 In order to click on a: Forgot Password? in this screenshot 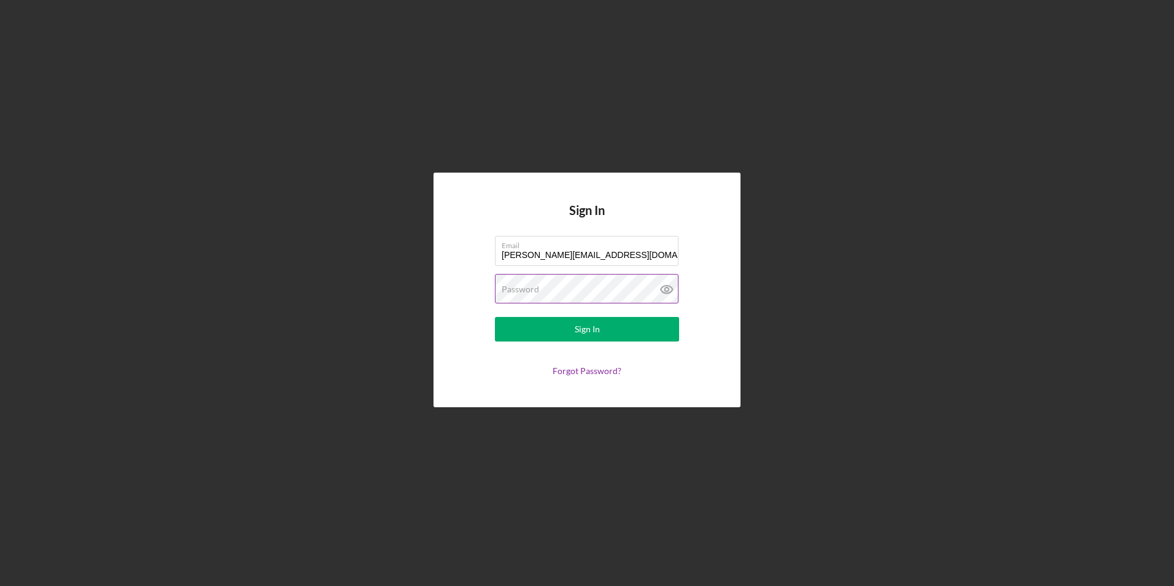, I will do `click(587, 370)`.